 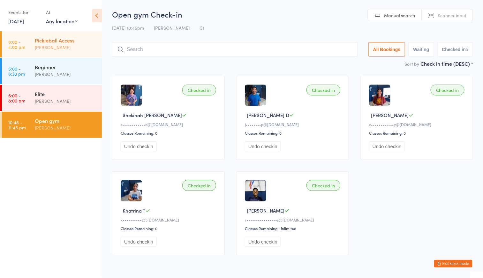 I want to click on span: Manual search, so click(x=399, y=15).